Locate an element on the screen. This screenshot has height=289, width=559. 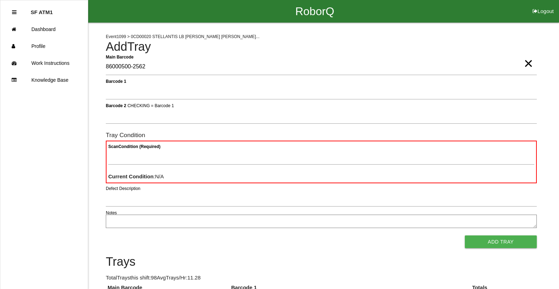
a: Knowledge Base is located at coordinates (44, 80).